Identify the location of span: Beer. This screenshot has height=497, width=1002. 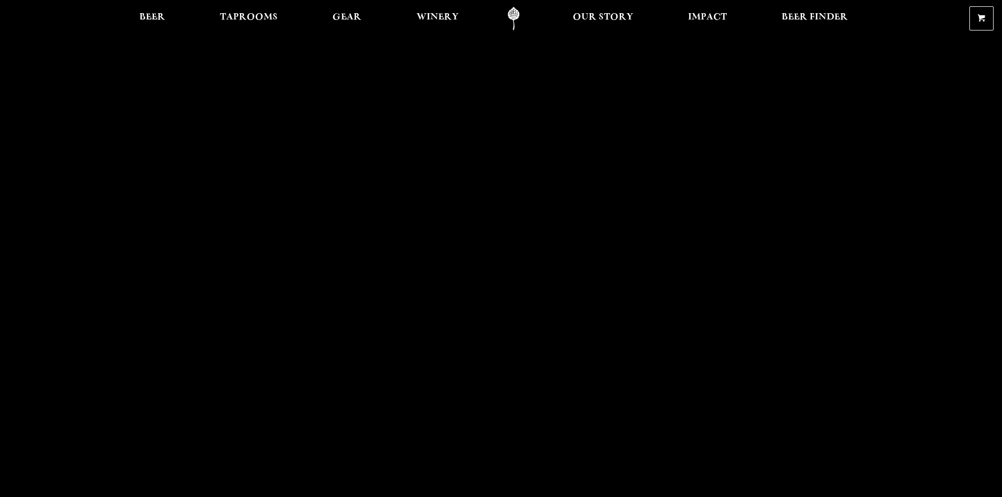
(152, 17).